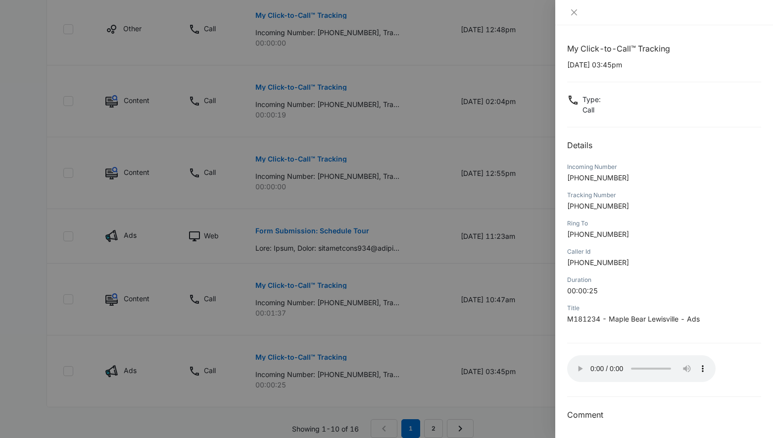 The height and width of the screenshot is (438, 773). Describe the element at coordinates (664, 49) in the screenshot. I see `h1: My Click-to-Call™ Tracking` at that location.